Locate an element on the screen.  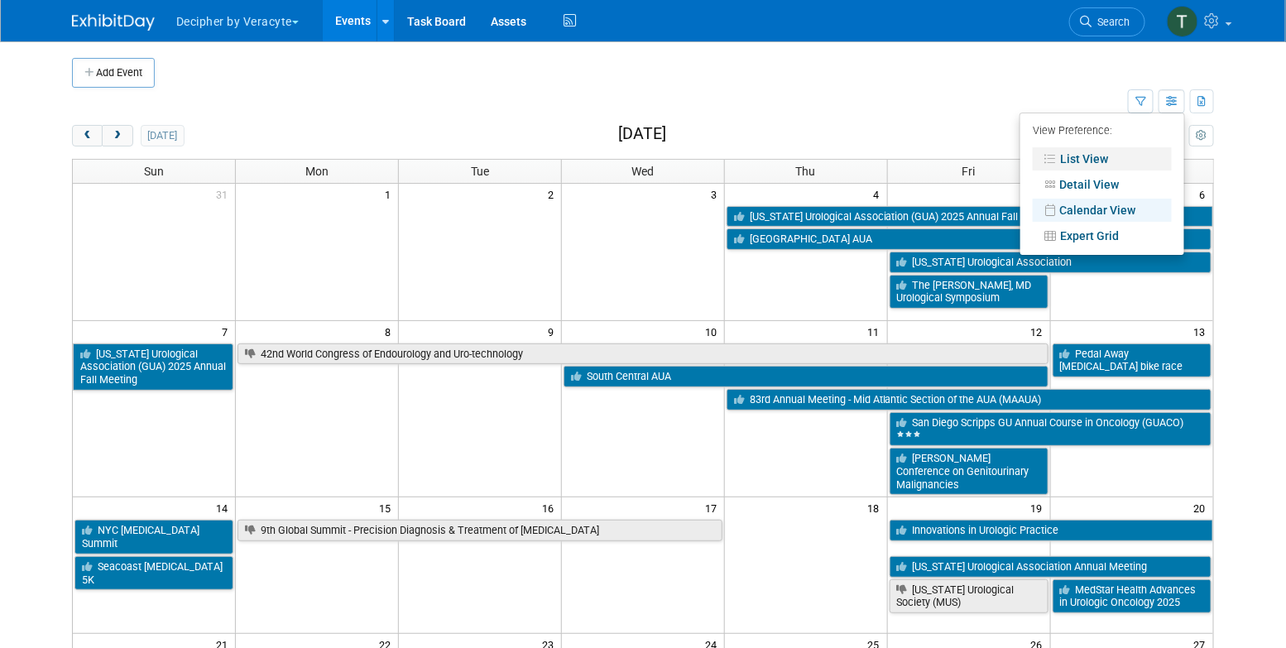
img: ExhibitDay is located at coordinates (113, 22).